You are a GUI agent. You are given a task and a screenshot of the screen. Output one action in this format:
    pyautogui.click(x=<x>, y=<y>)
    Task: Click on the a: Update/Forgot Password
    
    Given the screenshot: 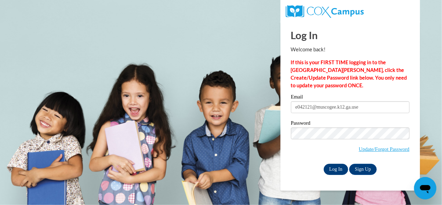 What is the action you would take?
    pyautogui.click(x=384, y=149)
    